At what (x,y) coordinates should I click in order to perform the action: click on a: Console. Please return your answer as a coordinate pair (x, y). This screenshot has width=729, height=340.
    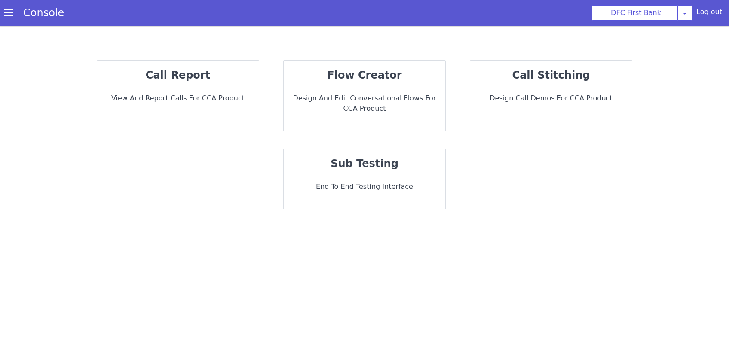
    Looking at the image, I should click on (32, 39).